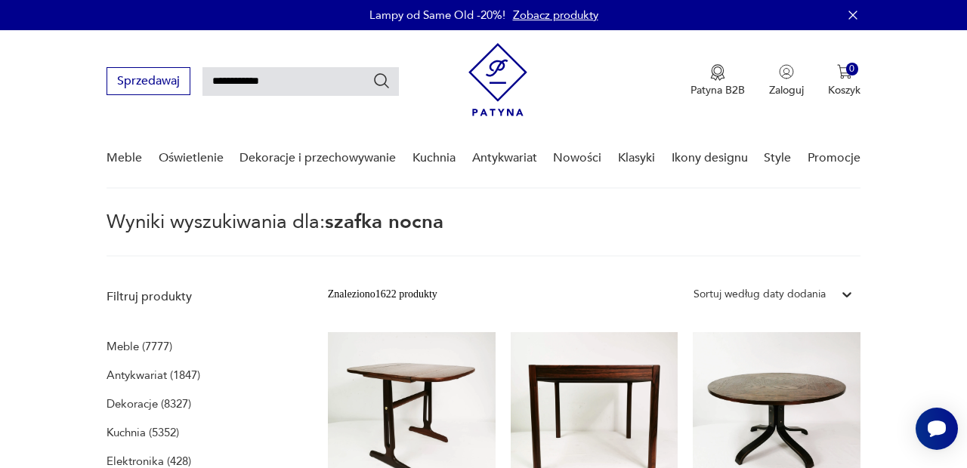  I want to click on img: Ikona koszyka, so click(844, 72).